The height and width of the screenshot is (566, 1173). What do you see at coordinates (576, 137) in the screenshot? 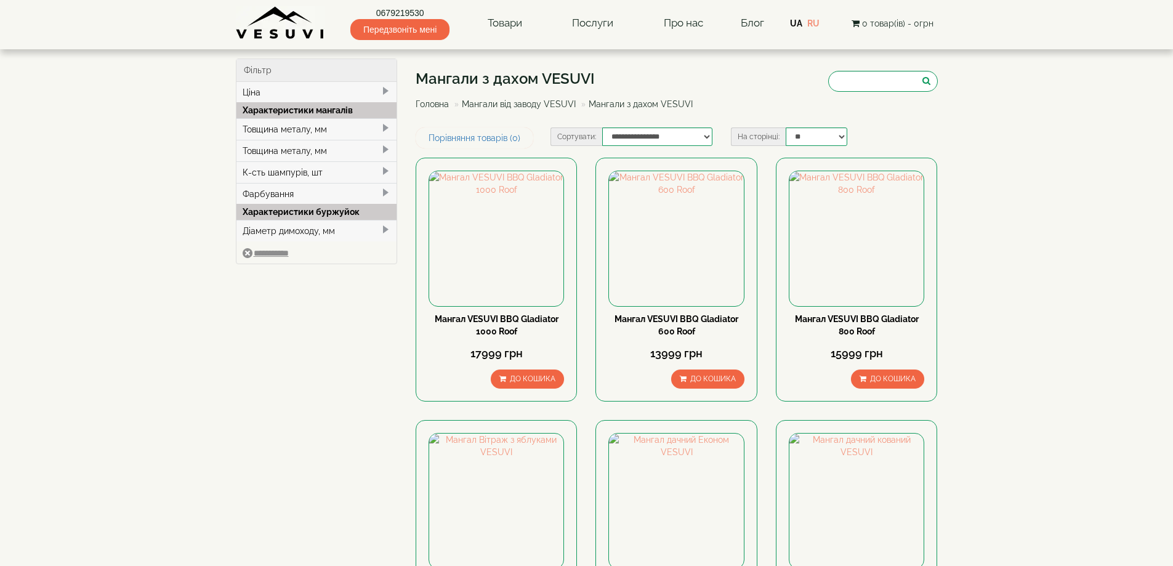
I see `label: Сортувати:` at bounding box center [576, 137].